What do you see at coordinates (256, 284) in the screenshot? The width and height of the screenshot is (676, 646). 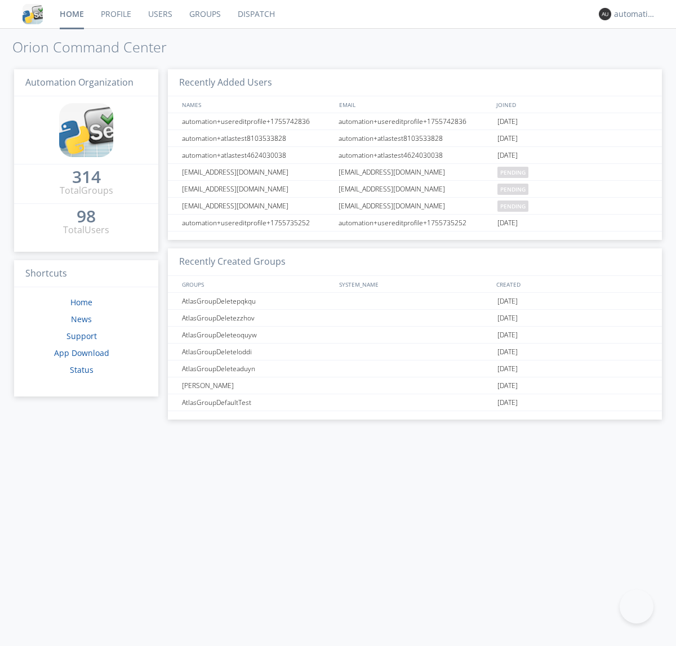 I see `div: GROUPS` at bounding box center [256, 284].